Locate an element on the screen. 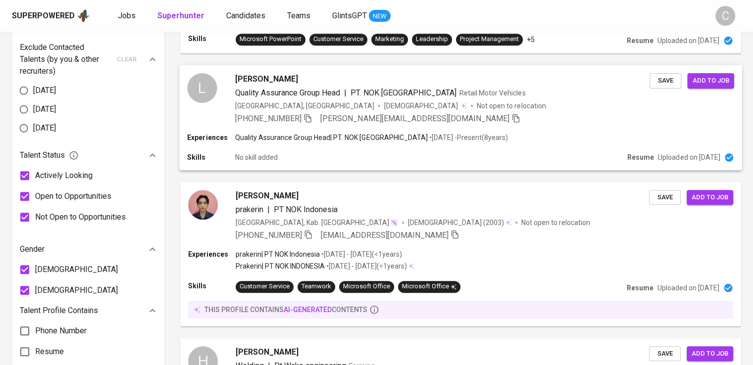 The image size is (753, 365). div: L is located at coordinates (202, 88).